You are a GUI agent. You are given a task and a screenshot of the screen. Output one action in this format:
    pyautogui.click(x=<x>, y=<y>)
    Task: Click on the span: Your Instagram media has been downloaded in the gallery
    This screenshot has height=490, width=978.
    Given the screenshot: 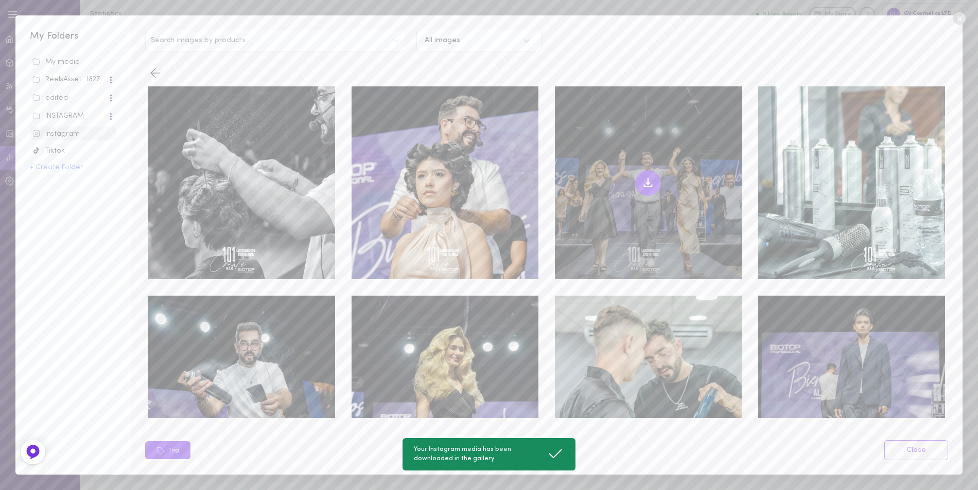 What is the action you would take?
    pyautogui.click(x=480, y=454)
    